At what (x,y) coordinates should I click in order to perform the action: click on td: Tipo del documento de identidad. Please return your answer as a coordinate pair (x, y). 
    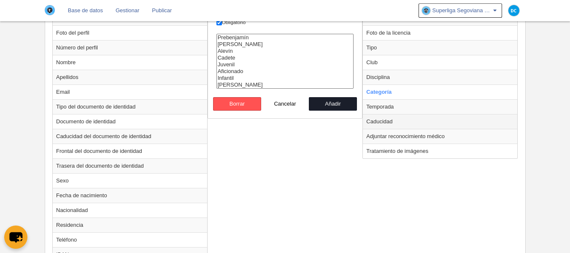
    Looking at the image, I should click on (130, 106).